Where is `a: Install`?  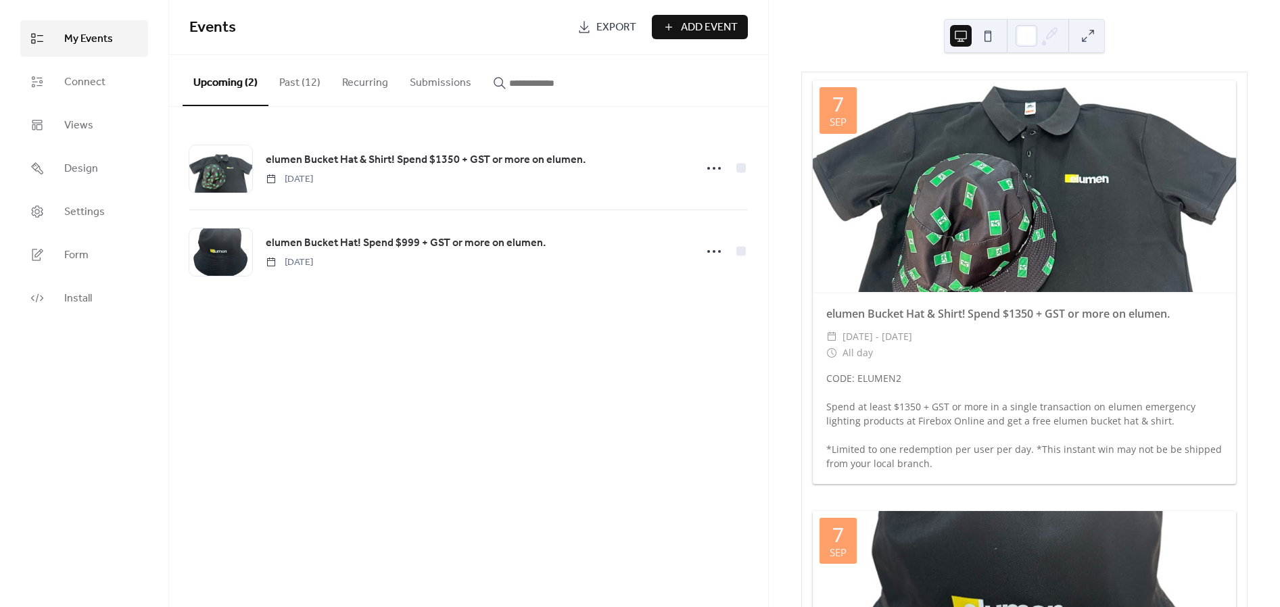
a: Install is located at coordinates (84, 298).